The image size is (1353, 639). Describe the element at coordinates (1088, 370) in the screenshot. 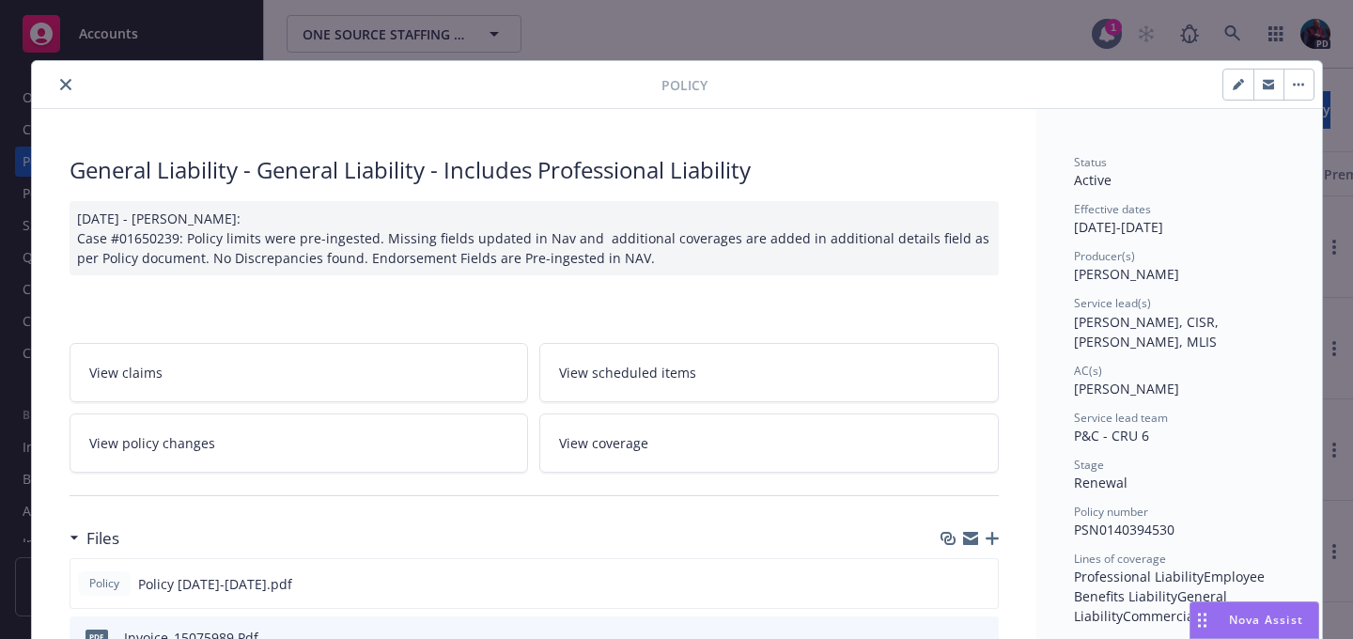

I see `span: AC(s)` at that location.